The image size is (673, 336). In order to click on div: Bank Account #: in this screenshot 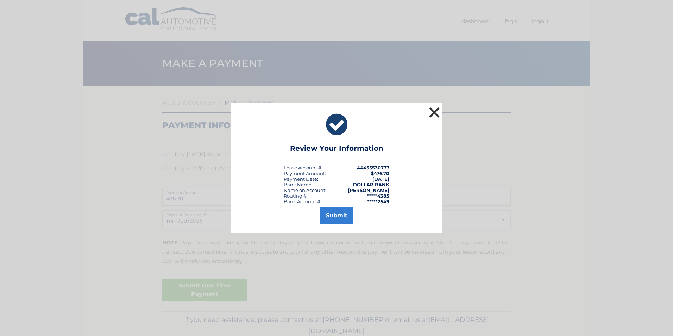, I will do `click(303, 201)`.